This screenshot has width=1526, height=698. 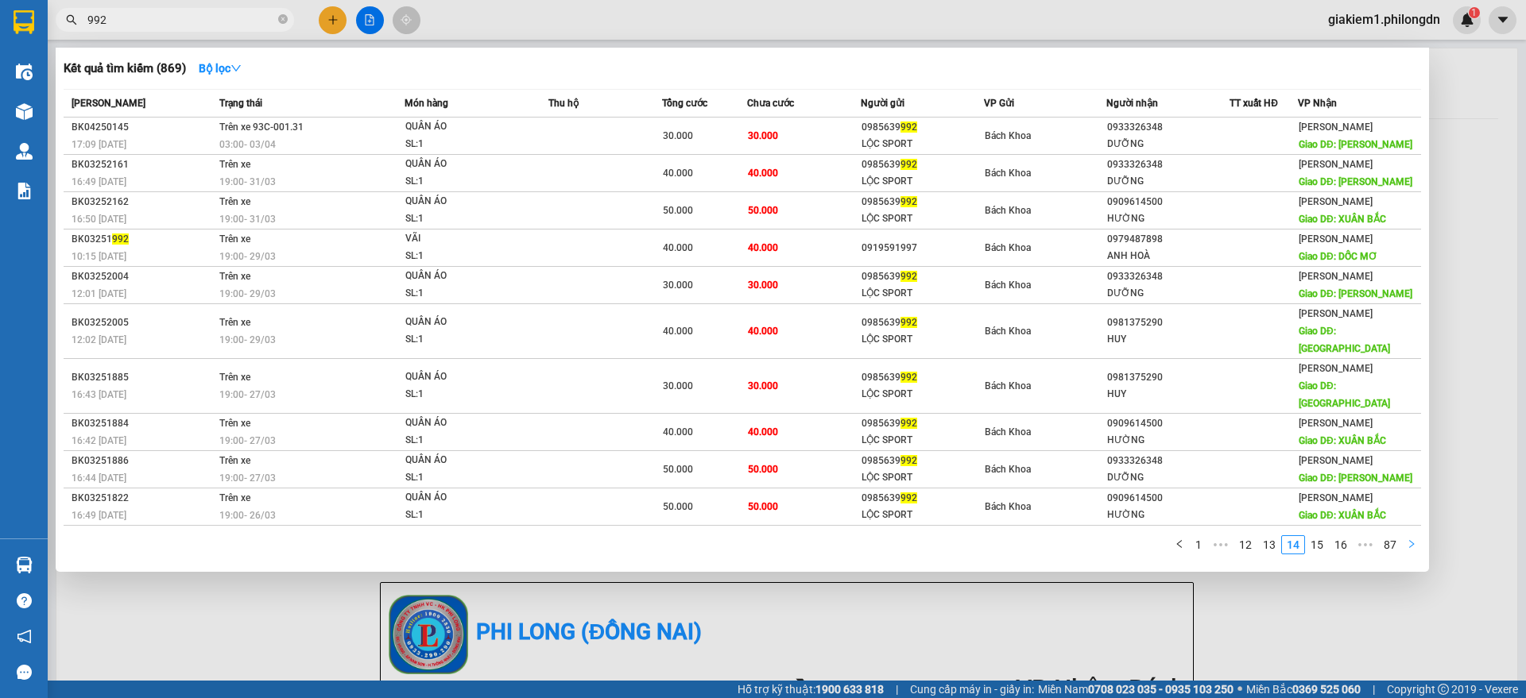 What do you see at coordinates (143, 461) in the screenshot?
I see `div: BK03251886` at bounding box center [143, 461].